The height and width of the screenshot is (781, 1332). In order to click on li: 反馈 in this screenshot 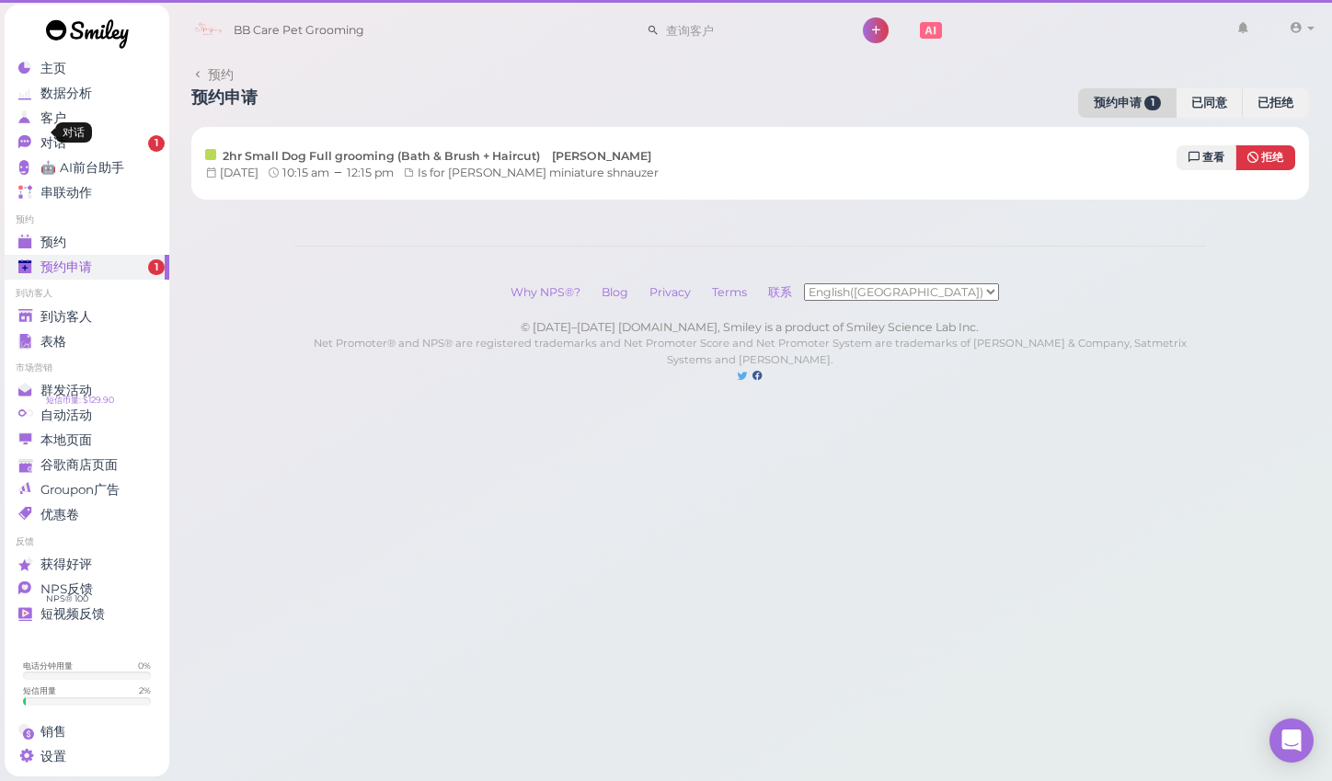, I will do `click(86, 542)`.